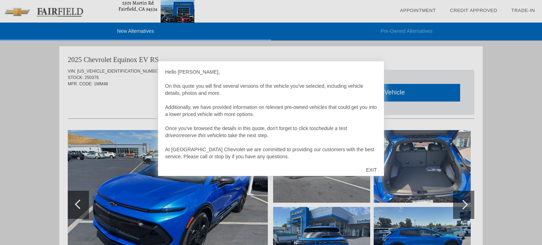  Describe the element at coordinates (256, 132) in the screenshot. I see `em: schedule a test drive` at that location.